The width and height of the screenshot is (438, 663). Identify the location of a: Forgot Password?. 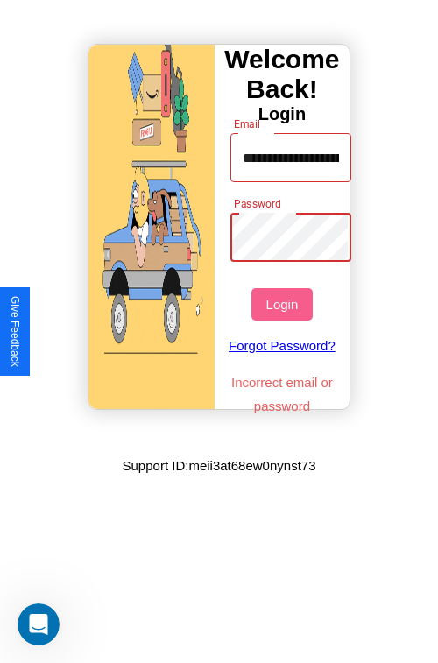
(282, 345).